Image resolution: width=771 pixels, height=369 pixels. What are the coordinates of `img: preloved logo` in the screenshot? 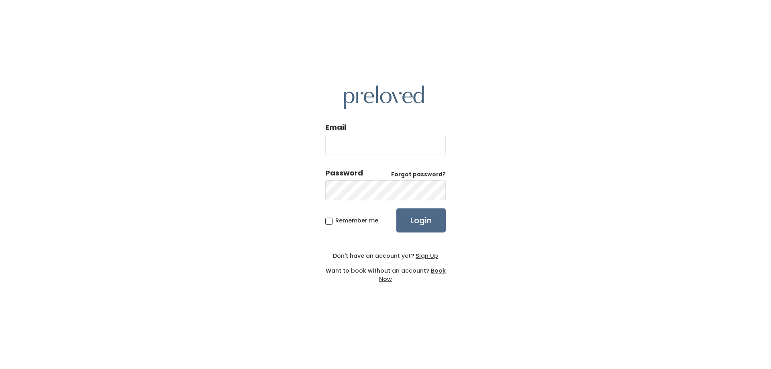 It's located at (384, 97).